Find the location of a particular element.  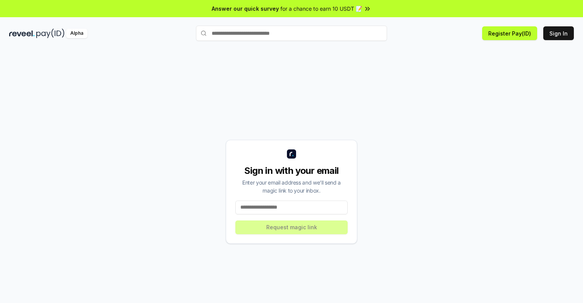

span: Answer our quick survey is located at coordinates (245, 8).